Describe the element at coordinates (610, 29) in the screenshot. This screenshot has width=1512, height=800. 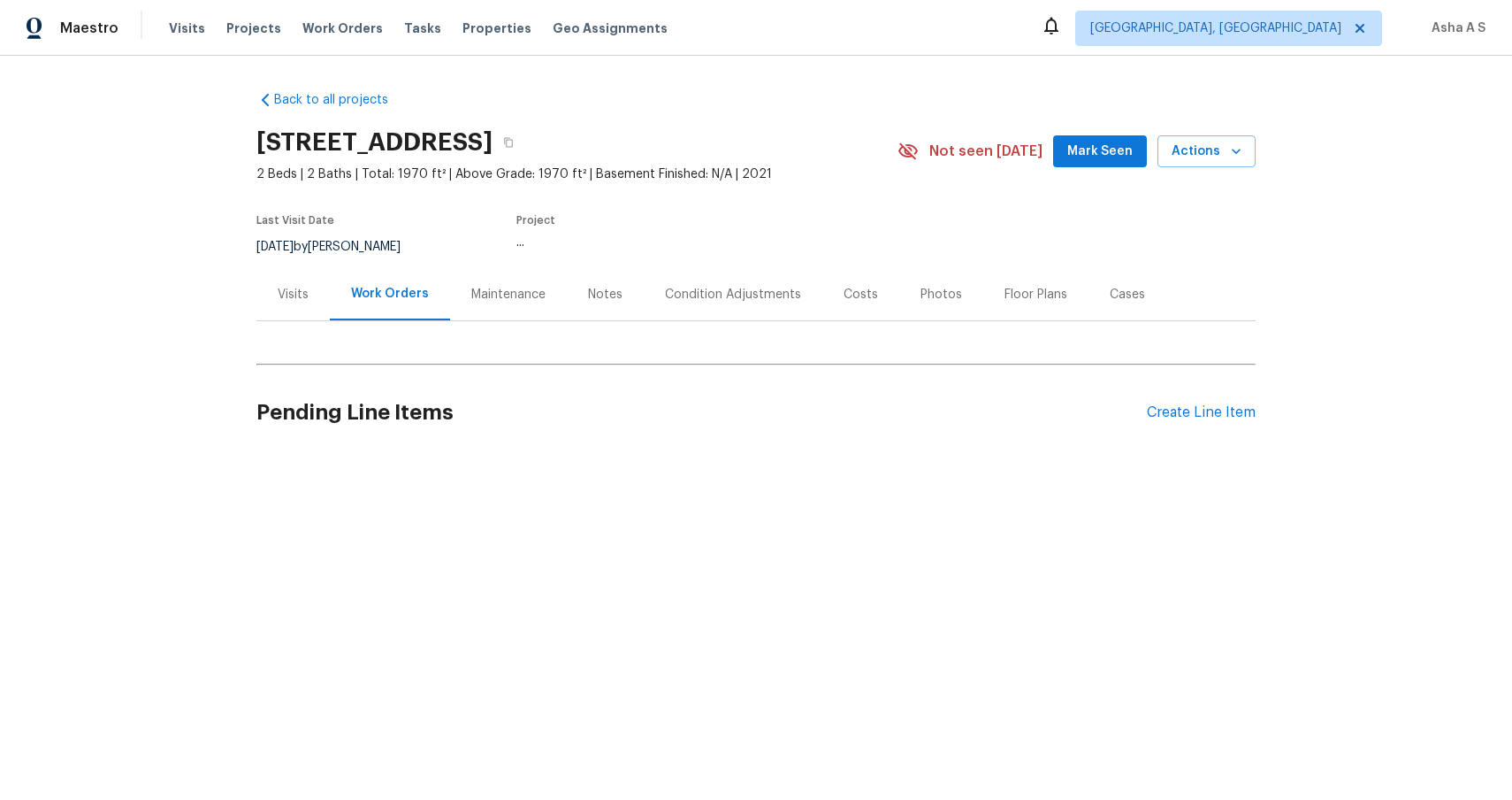
I see `span: Geo Assignments` at that location.